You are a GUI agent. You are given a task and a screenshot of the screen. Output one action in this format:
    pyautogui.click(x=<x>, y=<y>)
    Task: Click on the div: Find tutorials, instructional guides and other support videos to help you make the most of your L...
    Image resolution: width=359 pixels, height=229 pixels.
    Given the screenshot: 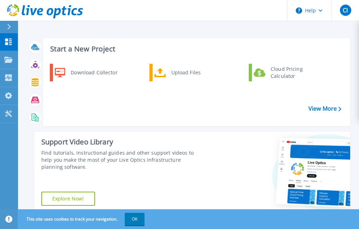 What is the action you would take?
    pyautogui.click(x=123, y=160)
    